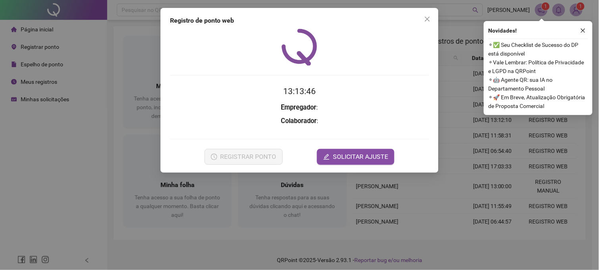 Image resolution: width=599 pixels, height=270 pixels. I want to click on span: ⚬ ✅ Seu Checklist de Sucesso do DP está disponível, so click(539, 49).